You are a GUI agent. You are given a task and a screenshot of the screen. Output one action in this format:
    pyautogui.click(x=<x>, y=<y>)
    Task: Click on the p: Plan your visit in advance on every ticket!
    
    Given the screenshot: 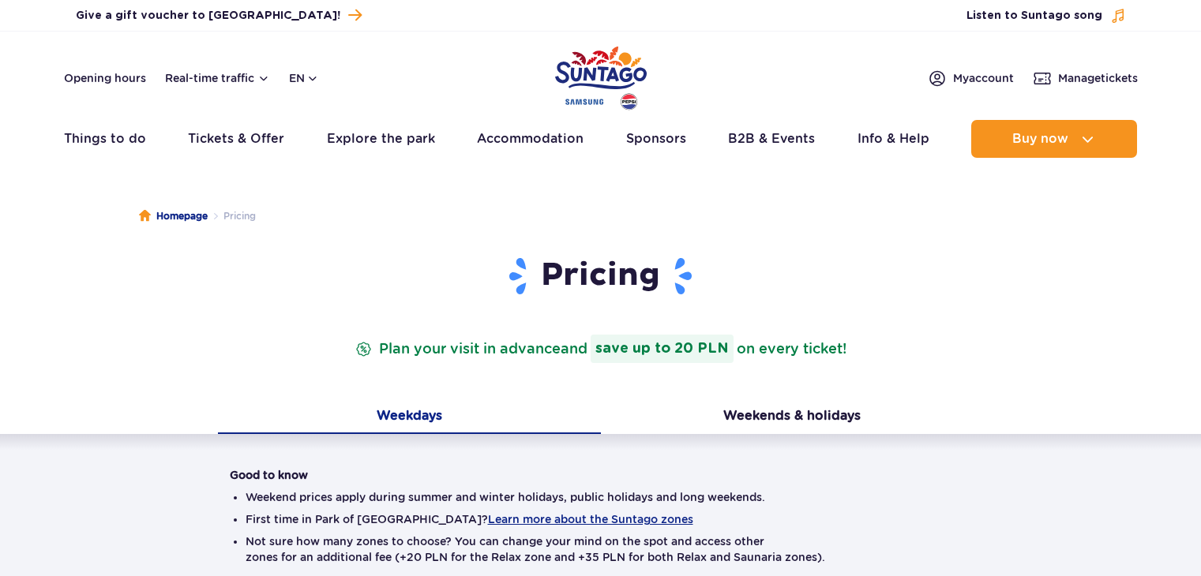 What is the action you would take?
    pyautogui.click(x=601, y=349)
    